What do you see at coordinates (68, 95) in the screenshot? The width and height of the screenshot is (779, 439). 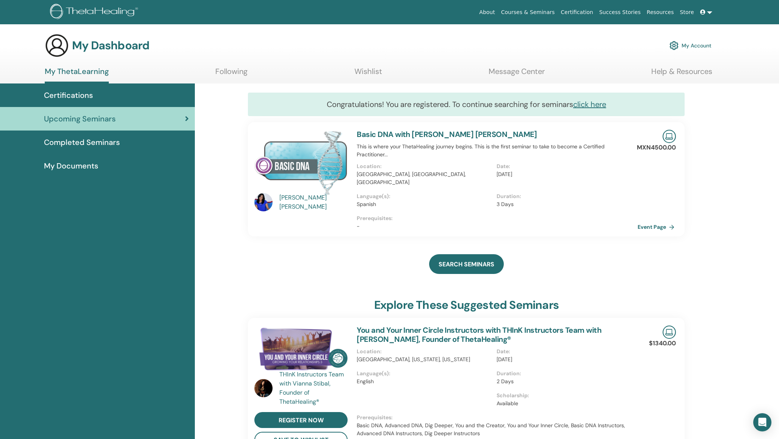 I see `span: Certifications` at bounding box center [68, 95].